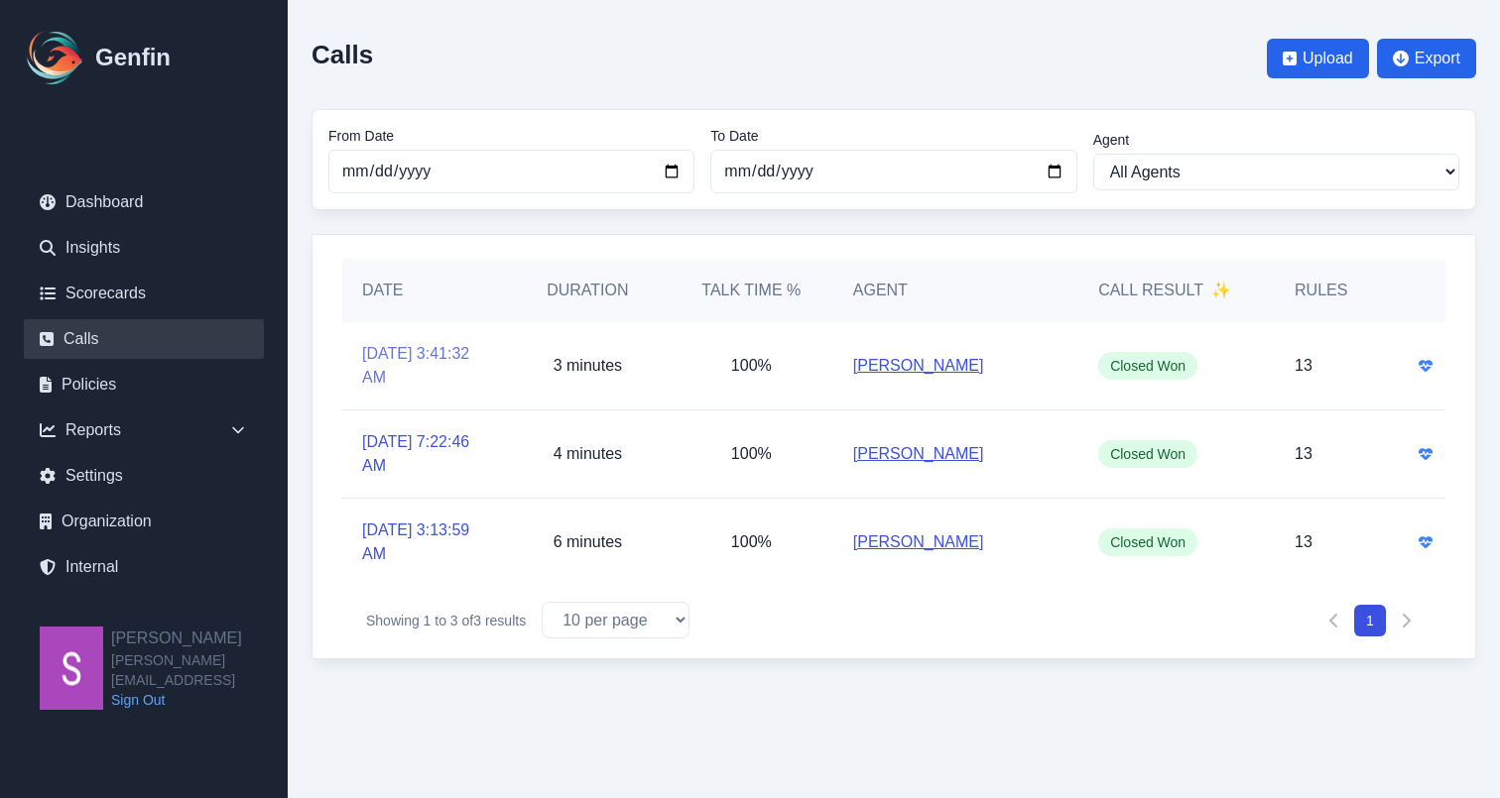 The width and height of the screenshot is (1500, 798). What do you see at coordinates (428, 621) in the screenshot?
I see `span: 1` at bounding box center [428, 621].